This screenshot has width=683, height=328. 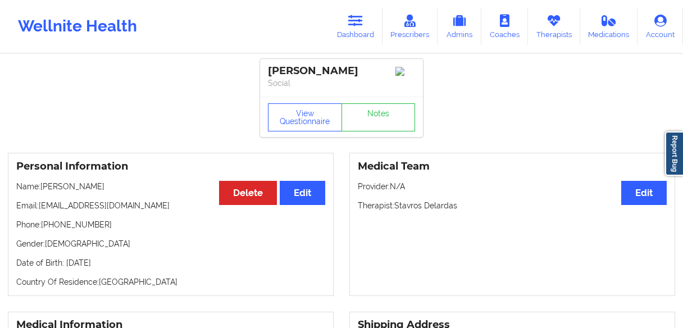 What do you see at coordinates (505, 26) in the screenshot?
I see `a: Coaches` at bounding box center [505, 26].